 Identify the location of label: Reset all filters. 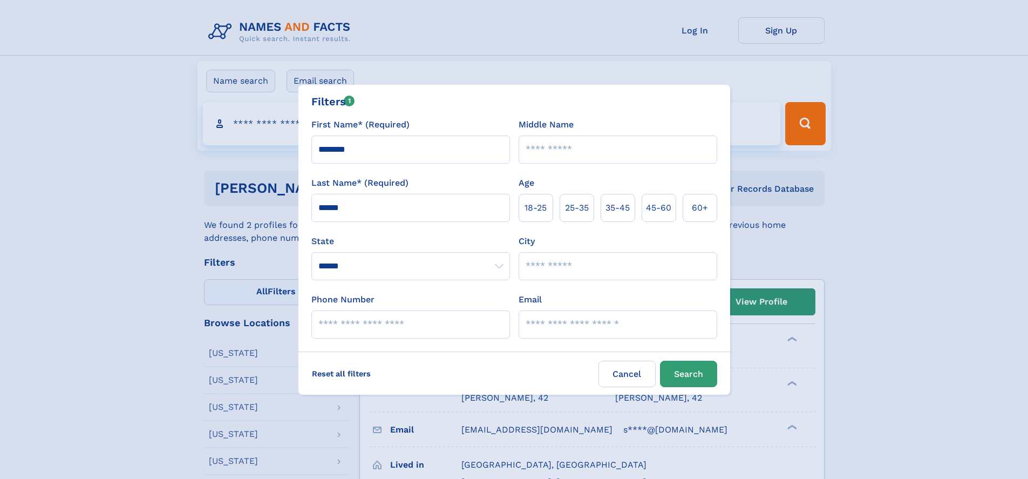
(341, 374).